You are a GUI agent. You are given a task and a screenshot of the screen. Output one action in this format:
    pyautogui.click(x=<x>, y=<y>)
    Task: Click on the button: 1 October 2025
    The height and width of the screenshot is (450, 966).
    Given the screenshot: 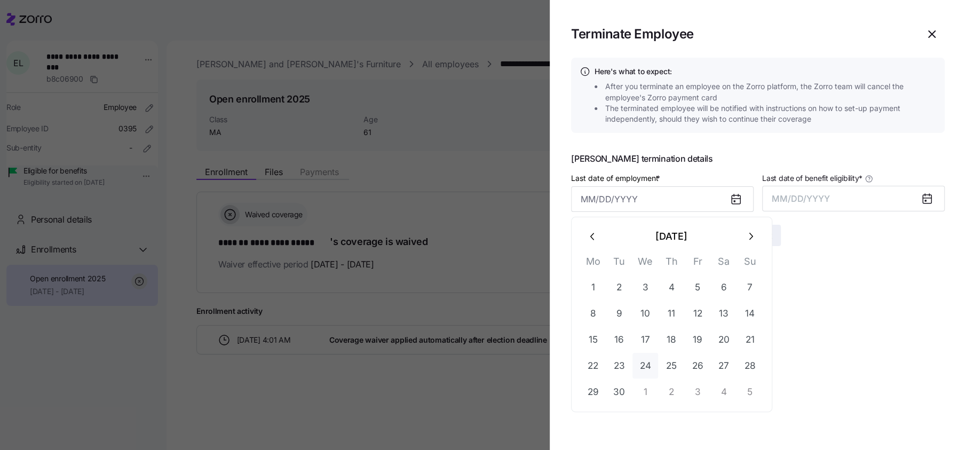 What is the action you would take?
    pyautogui.click(x=645, y=392)
    